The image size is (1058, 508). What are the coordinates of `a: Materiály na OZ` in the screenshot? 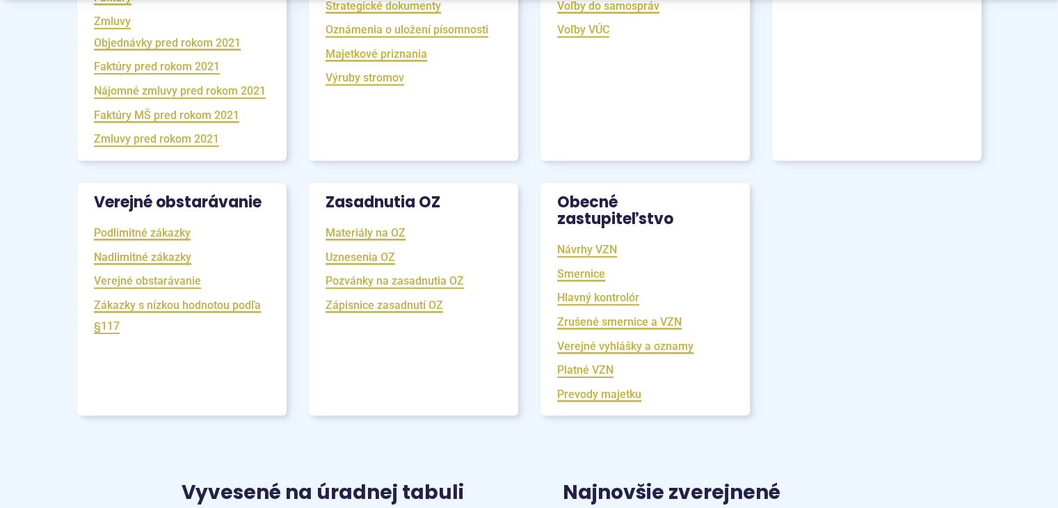 It's located at (365, 232).